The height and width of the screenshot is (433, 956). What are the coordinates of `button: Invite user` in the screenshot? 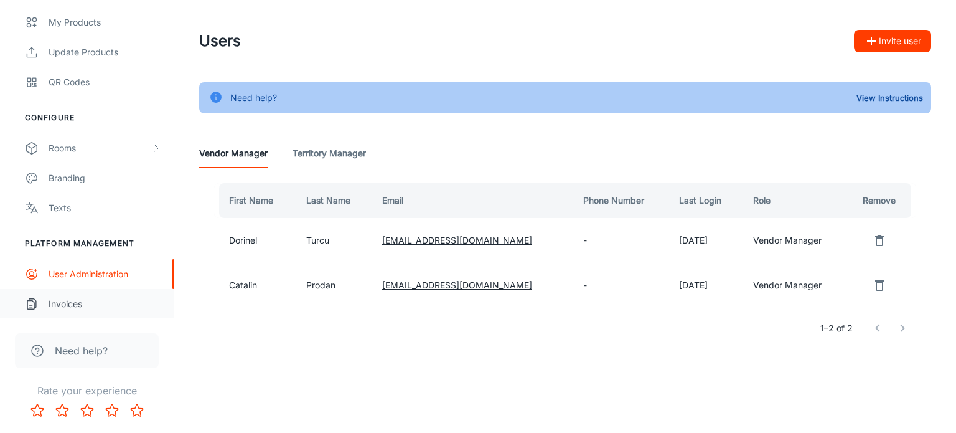 It's located at (892, 41).